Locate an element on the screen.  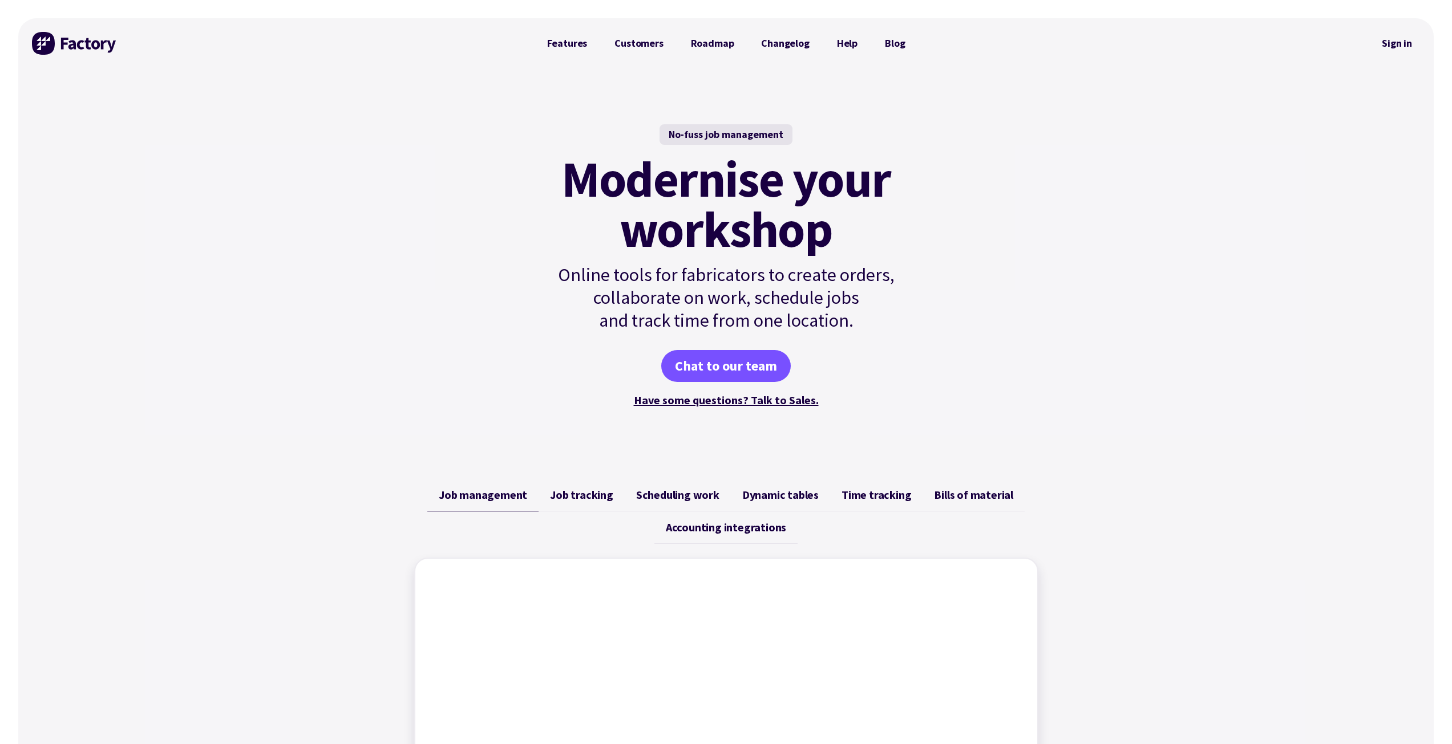
nav: Primary Navigation is located at coordinates (726, 43).